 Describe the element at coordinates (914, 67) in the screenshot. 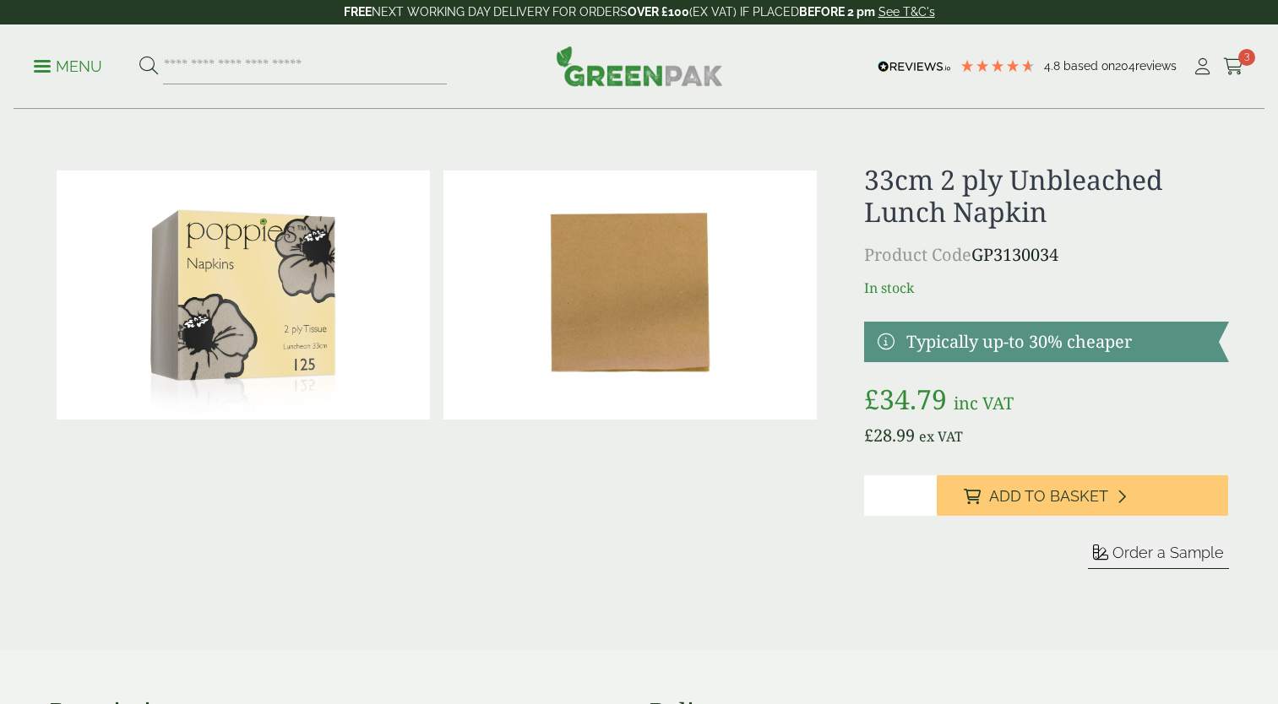

I see `img: REVIEWS.io` at that location.